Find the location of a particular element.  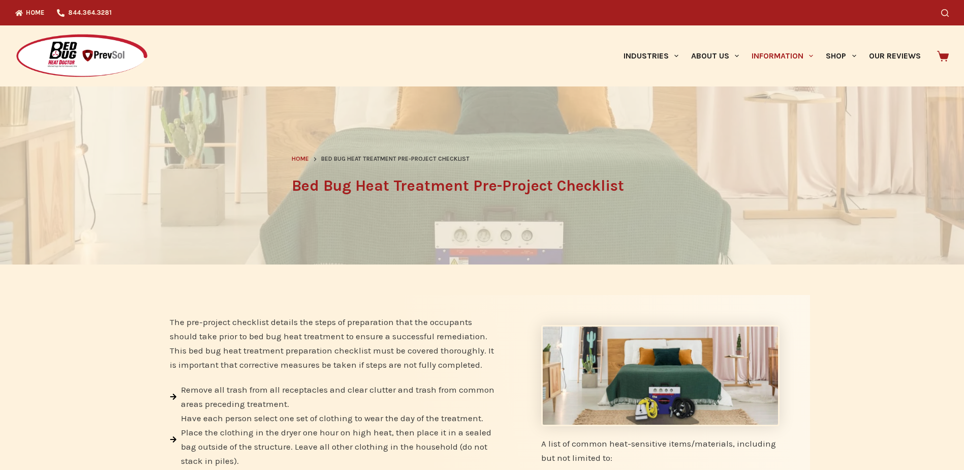

span: Have each person select one set of clothing to wear the day of the treatment. Place the clothing ... is located at coordinates (337, 439).